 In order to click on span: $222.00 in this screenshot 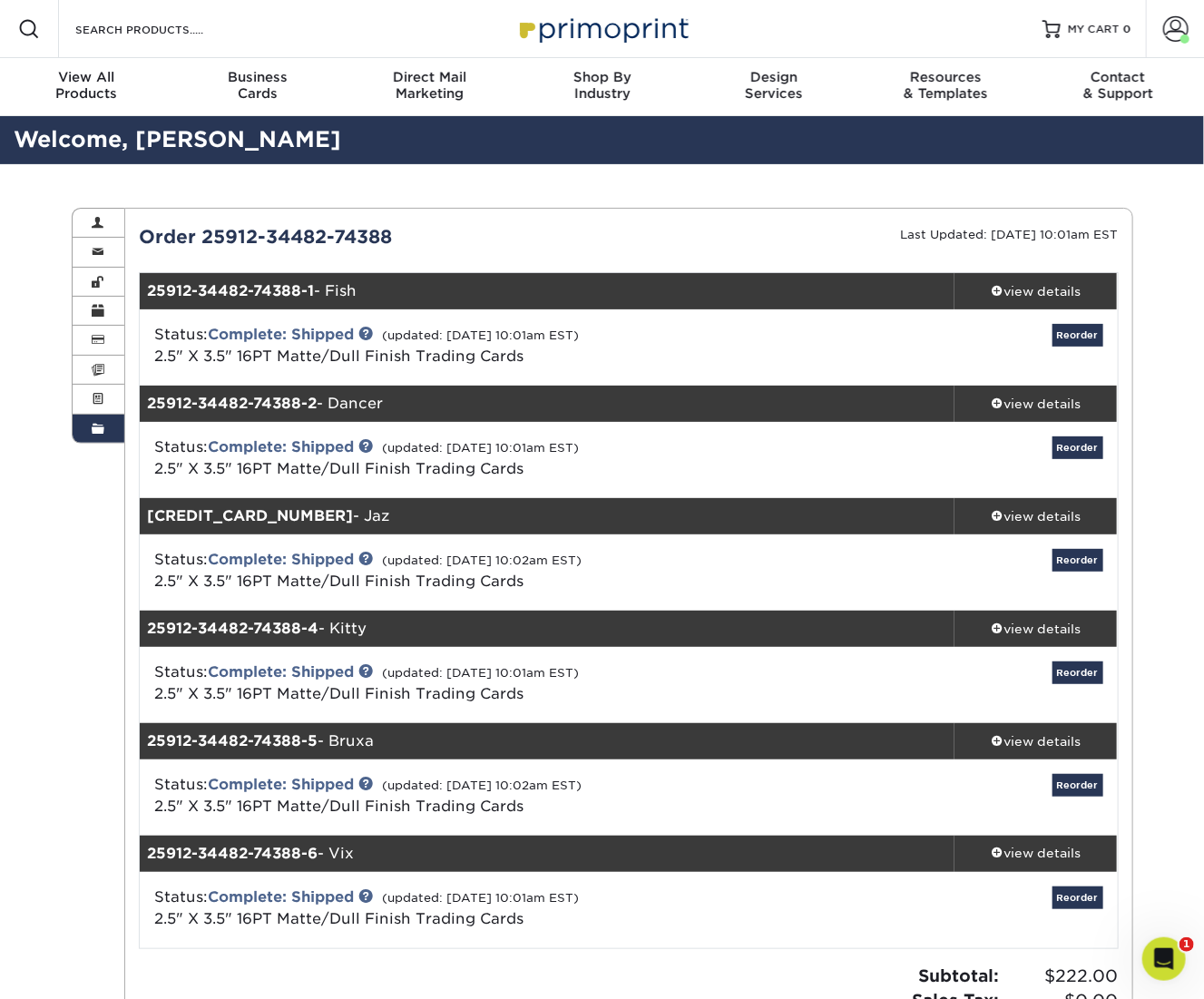, I will do `click(1061, 977)`.